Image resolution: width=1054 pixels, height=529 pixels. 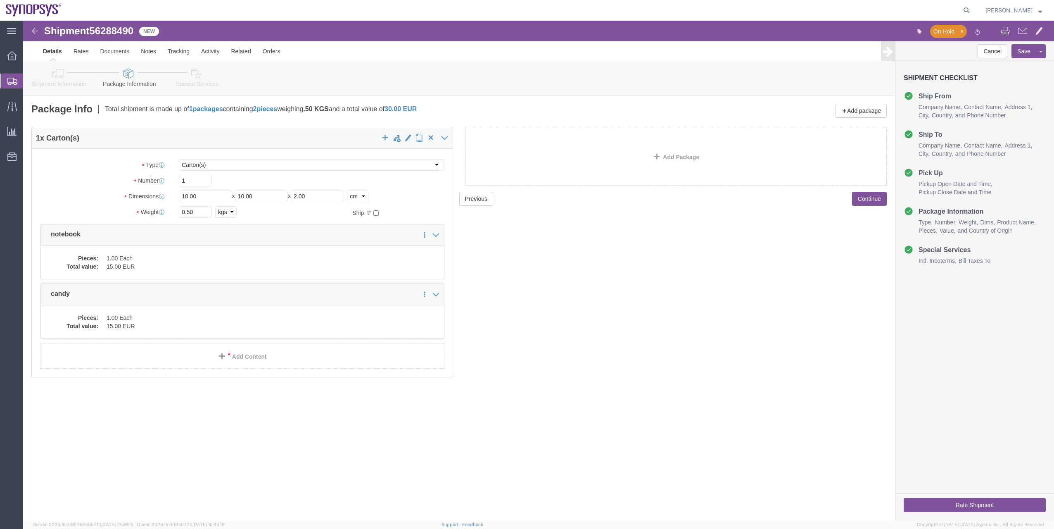 I want to click on span: Client: 2025.16.0-8fc0770, so click(x=181, y=524).